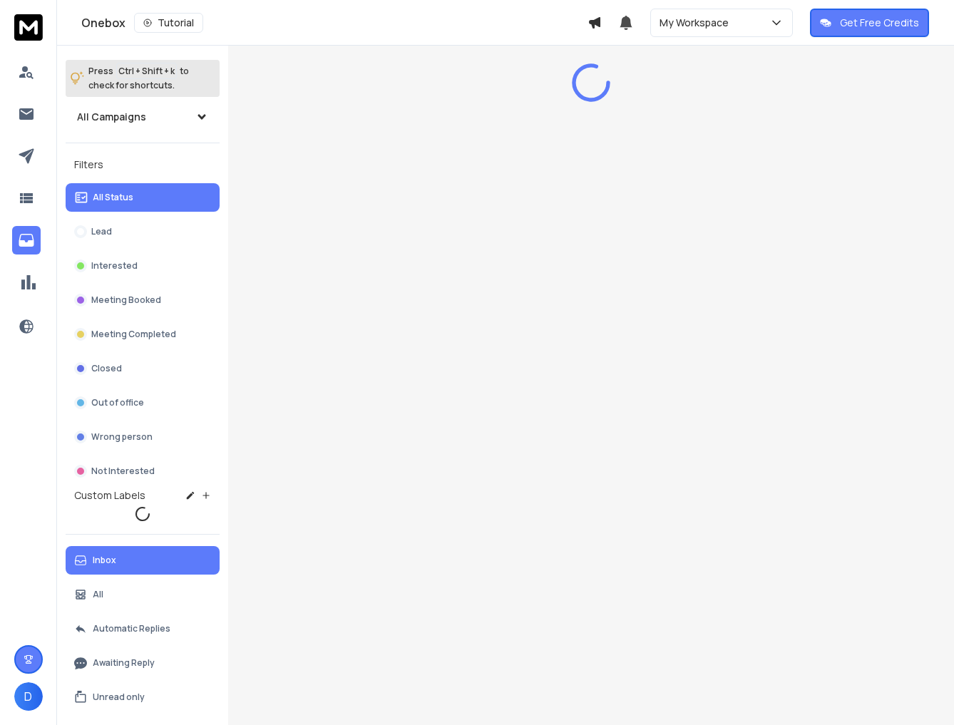 The image size is (954, 725). I want to click on button: Automatic Replies, so click(143, 629).